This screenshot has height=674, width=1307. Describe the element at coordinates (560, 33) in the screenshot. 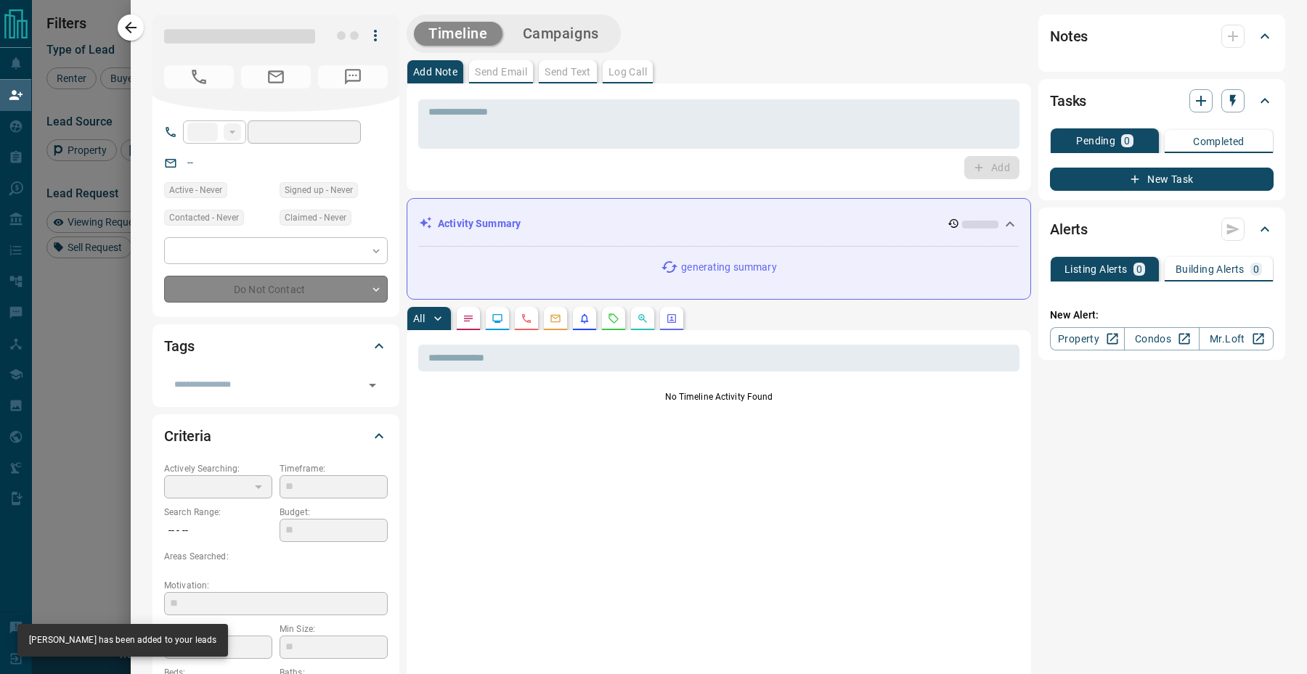

I see `button: Campaigns` at that location.